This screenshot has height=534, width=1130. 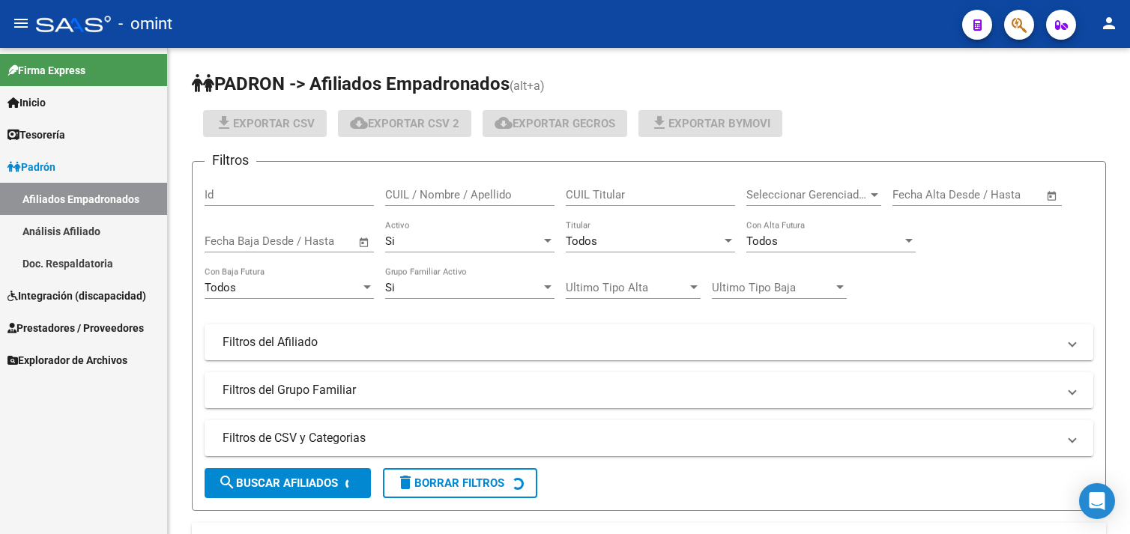 I want to click on button: Exportar Bymovi, so click(x=711, y=124).